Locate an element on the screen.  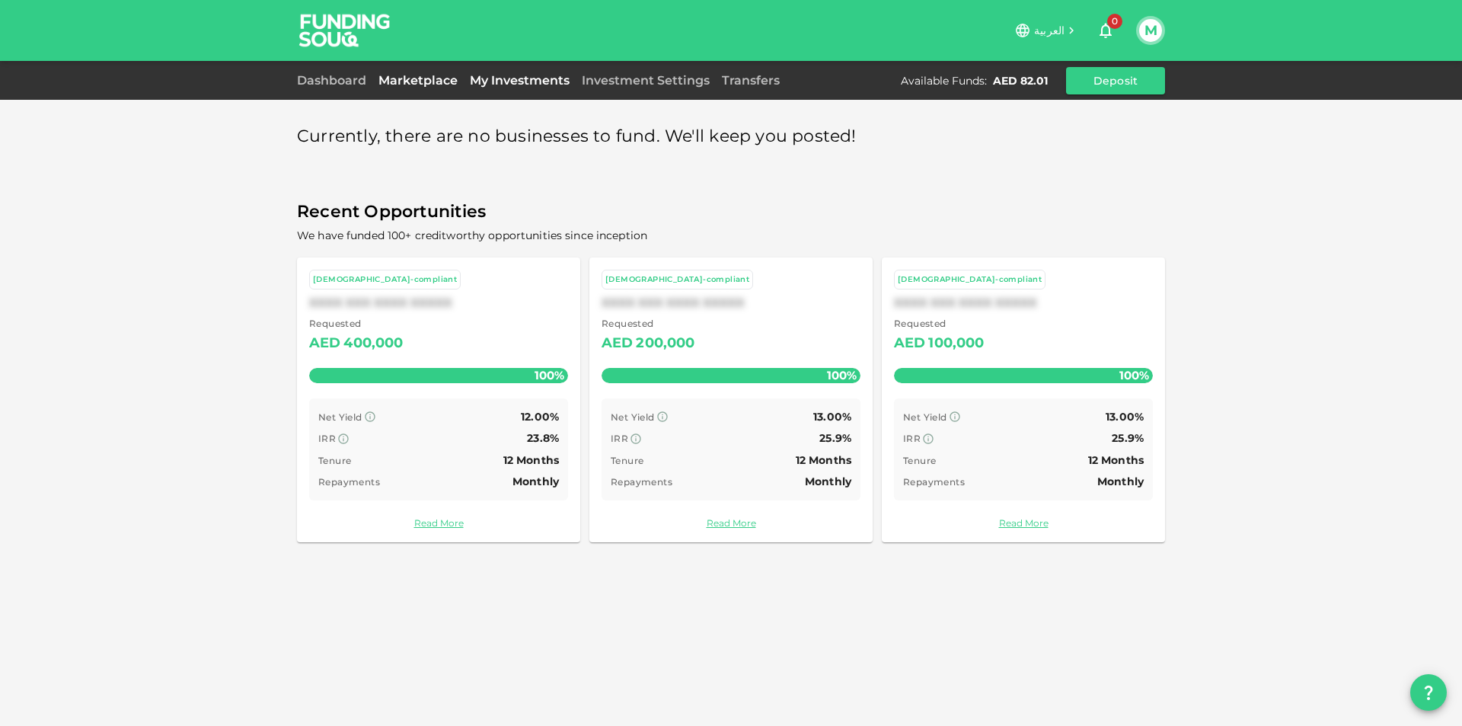
div: Available Funds : is located at coordinates (944, 81).